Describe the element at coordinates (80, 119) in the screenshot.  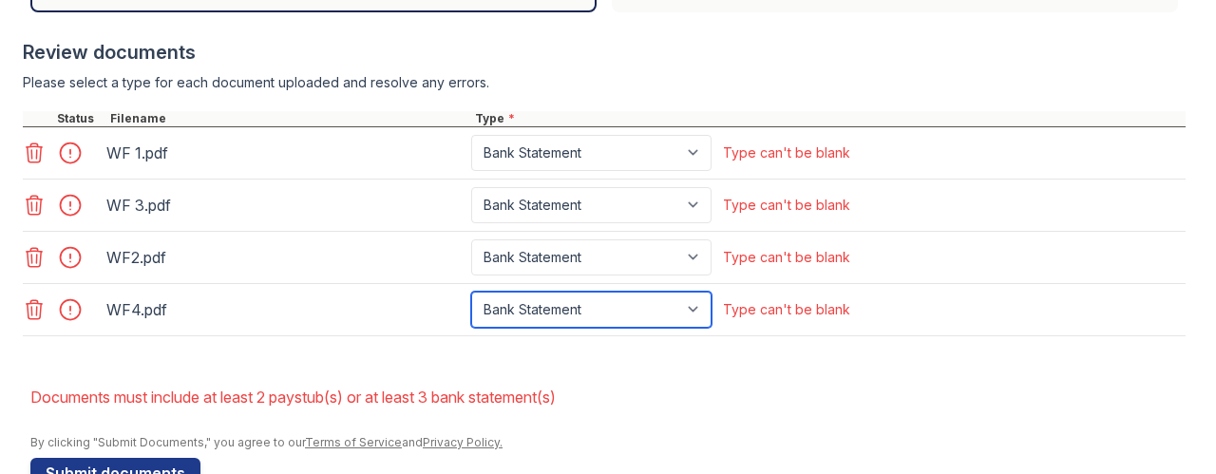
I see `div: Status` at that location.